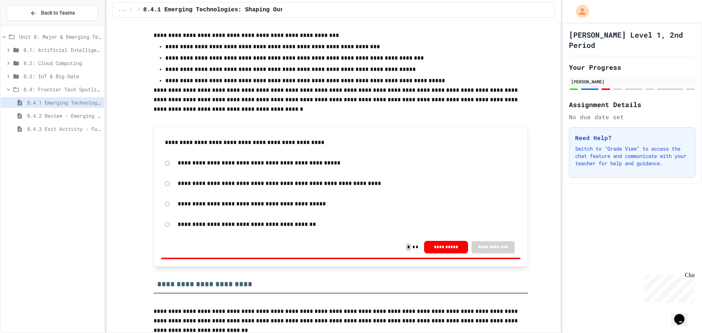 The image size is (702, 333). Describe the element at coordinates (579, 11) in the screenshot. I see `div: My Account` at that location.